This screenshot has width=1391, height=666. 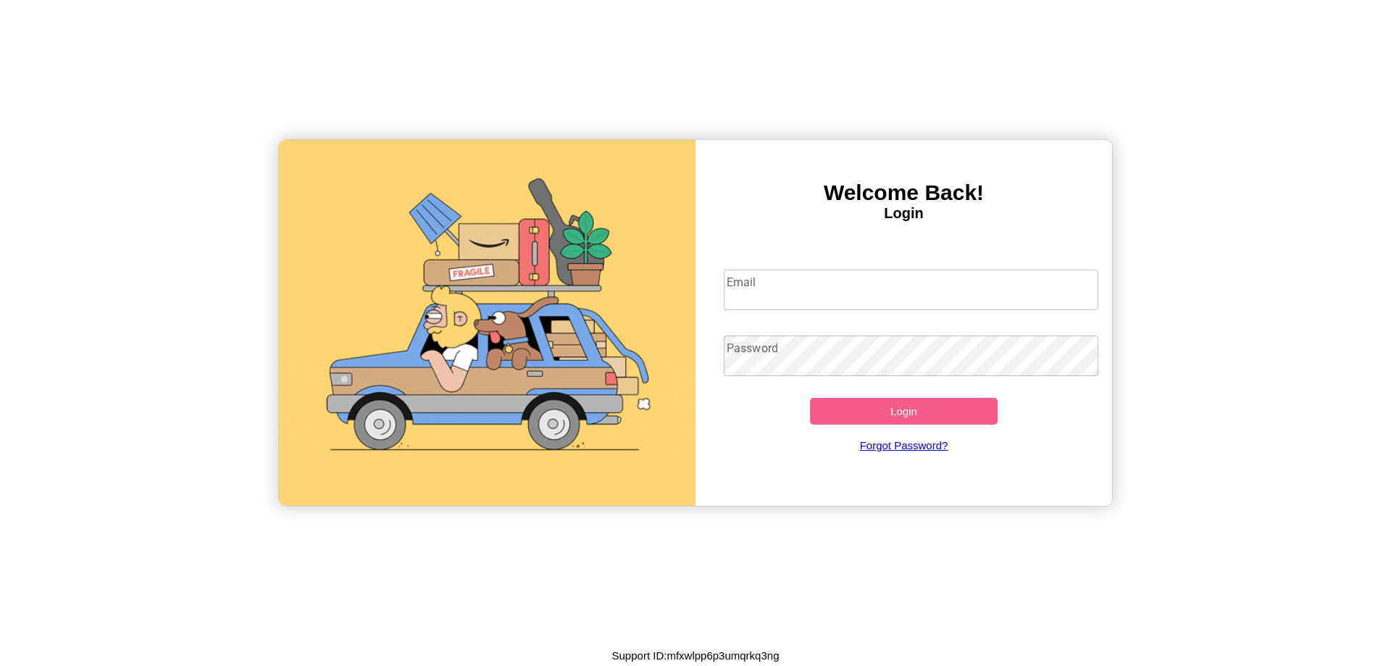 I want to click on h4: Login, so click(x=903, y=213).